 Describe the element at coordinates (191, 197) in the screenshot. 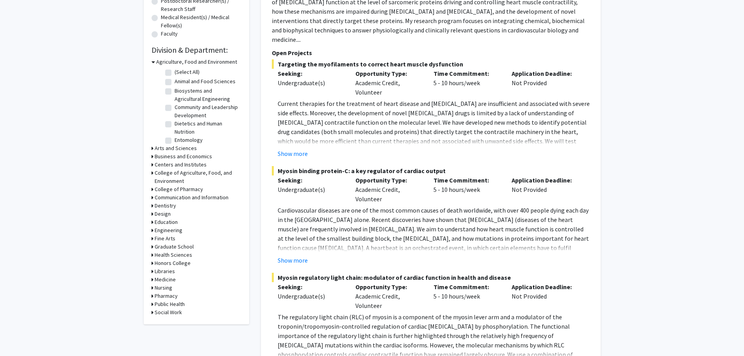

I see `h3: Communication and Information` at that location.